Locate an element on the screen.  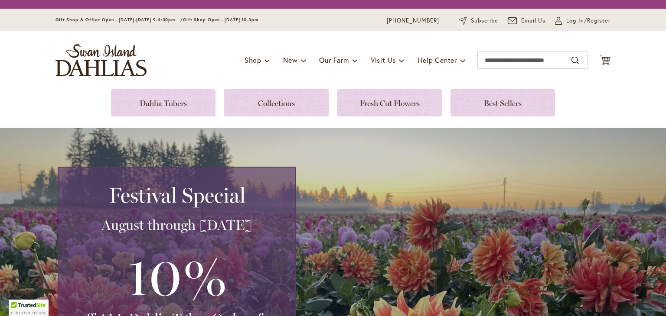
span: New is located at coordinates (290, 60).